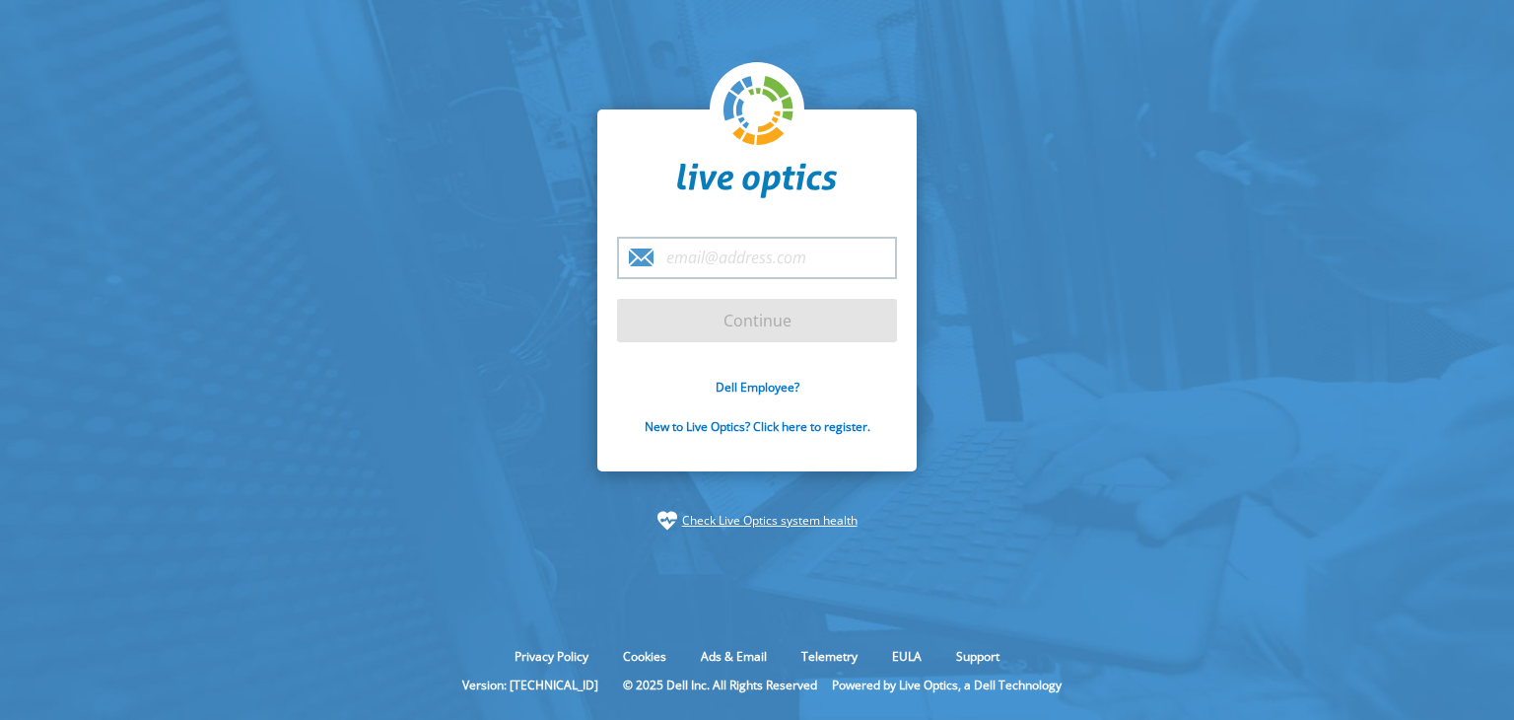 This screenshot has width=1514, height=720. Describe the element at coordinates (551, 656) in the screenshot. I see `a: Privacy Policy` at that location.